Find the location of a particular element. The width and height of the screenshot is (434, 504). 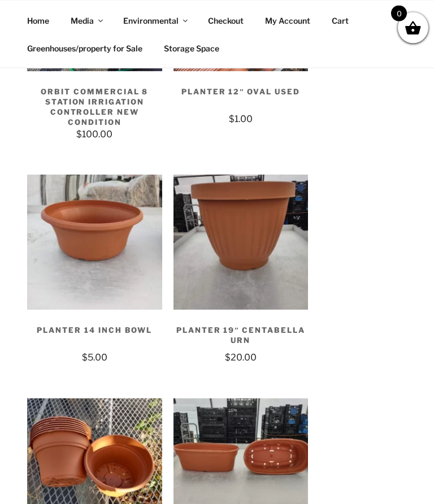

a: Checkout is located at coordinates (225, 20).